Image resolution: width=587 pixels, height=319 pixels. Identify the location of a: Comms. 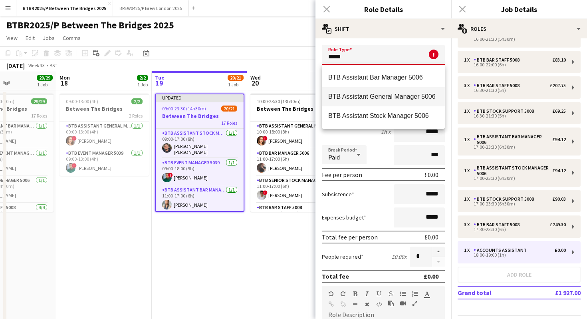
(72, 38).